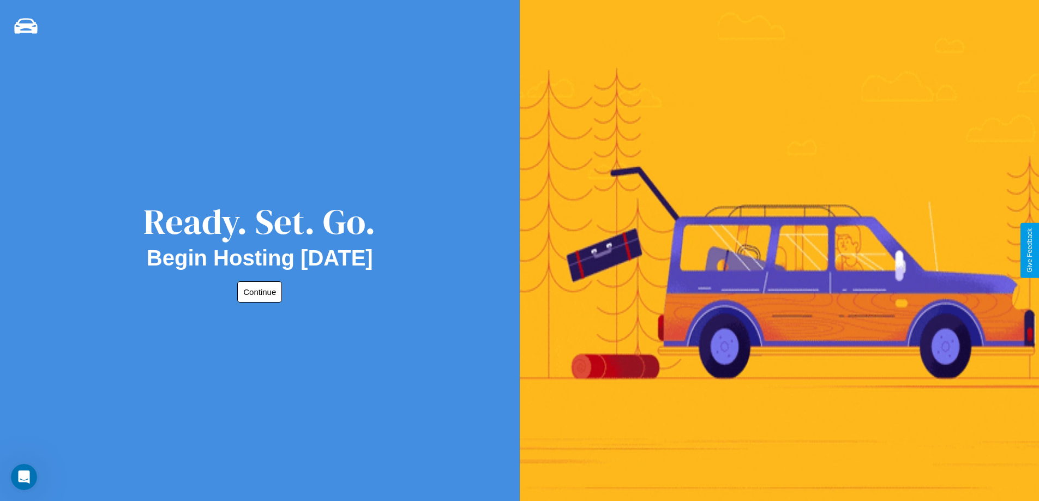  What do you see at coordinates (1030, 250) in the screenshot?
I see `div: Give Feedback` at bounding box center [1030, 250].